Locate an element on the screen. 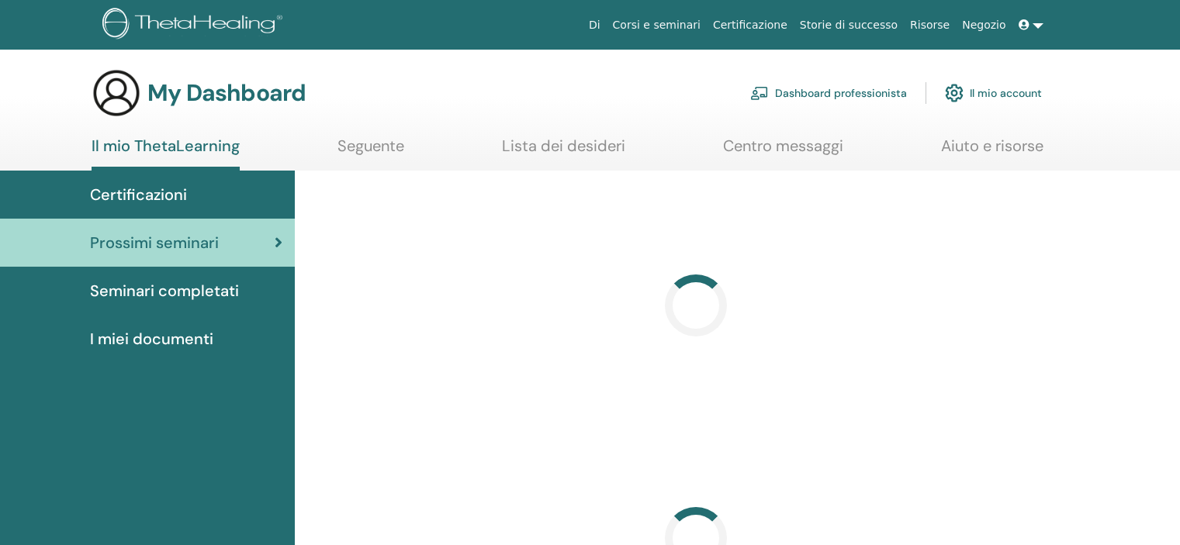 The image size is (1180, 545). a: Certificazione is located at coordinates (750, 25).